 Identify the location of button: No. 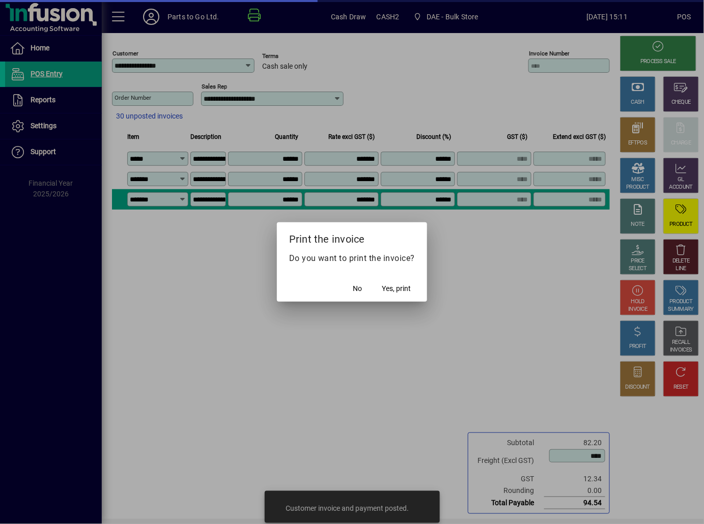
(357, 289).